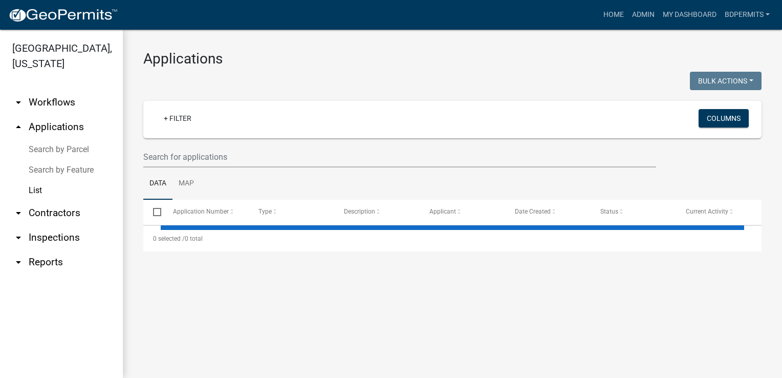  What do you see at coordinates (291, 212) in the screenshot?
I see `datatable-header-cell: Type` at bounding box center [291, 212].